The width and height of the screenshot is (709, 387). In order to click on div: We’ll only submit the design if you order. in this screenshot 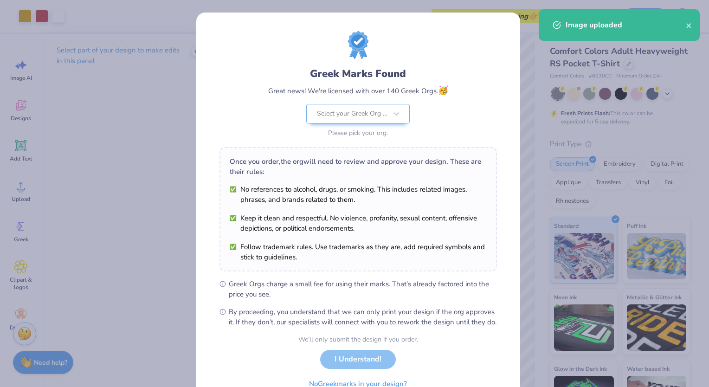, I will do `click(358, 339)`.